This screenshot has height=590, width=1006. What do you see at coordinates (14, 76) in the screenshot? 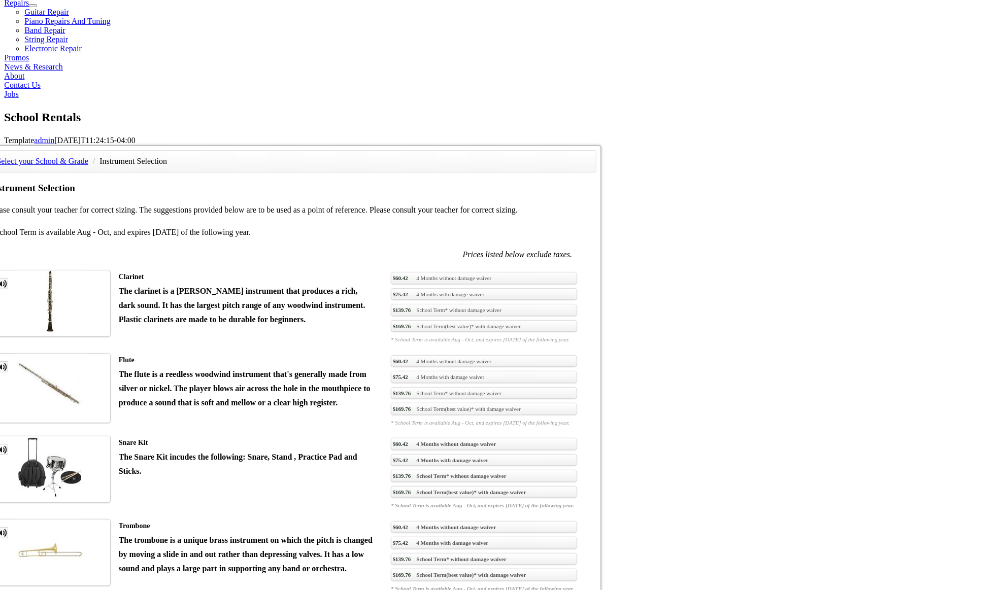
I see `span: About` at bounding box center [14, 76].